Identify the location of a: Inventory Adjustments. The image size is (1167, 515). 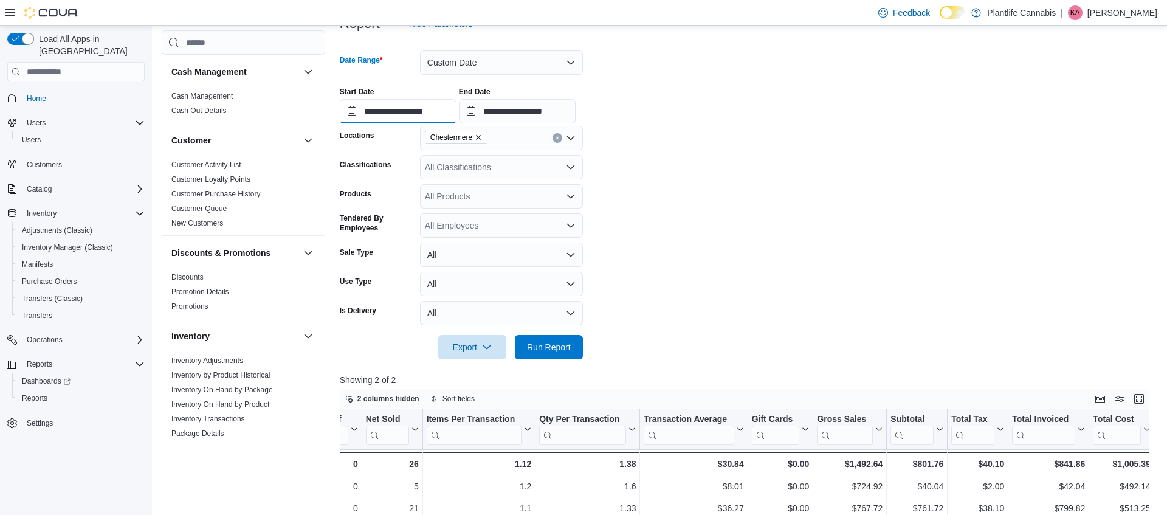
(207, 360).